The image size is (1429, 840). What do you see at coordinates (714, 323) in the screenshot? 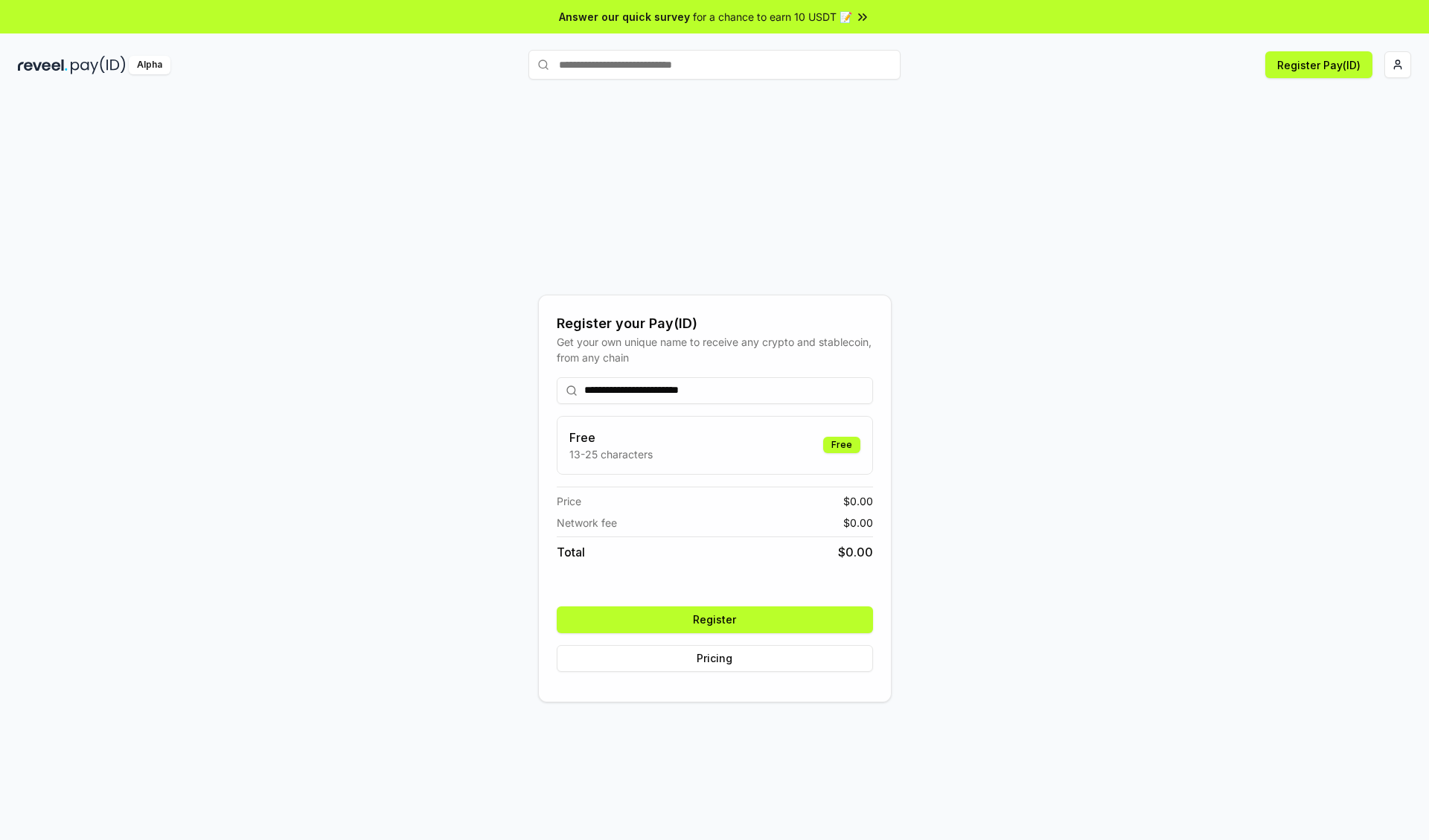
I see `div: Register your Pay(ID)` at bounding box center [714, 323].